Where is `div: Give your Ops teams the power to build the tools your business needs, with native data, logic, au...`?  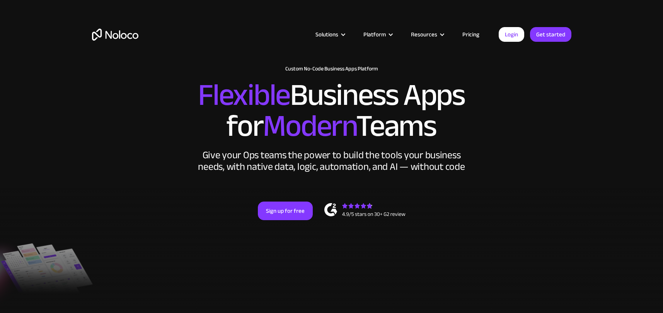
div: Give your Ops teams the power to build the tools your business needs, with native data, logic, au... is located at coordinates (331, 161).